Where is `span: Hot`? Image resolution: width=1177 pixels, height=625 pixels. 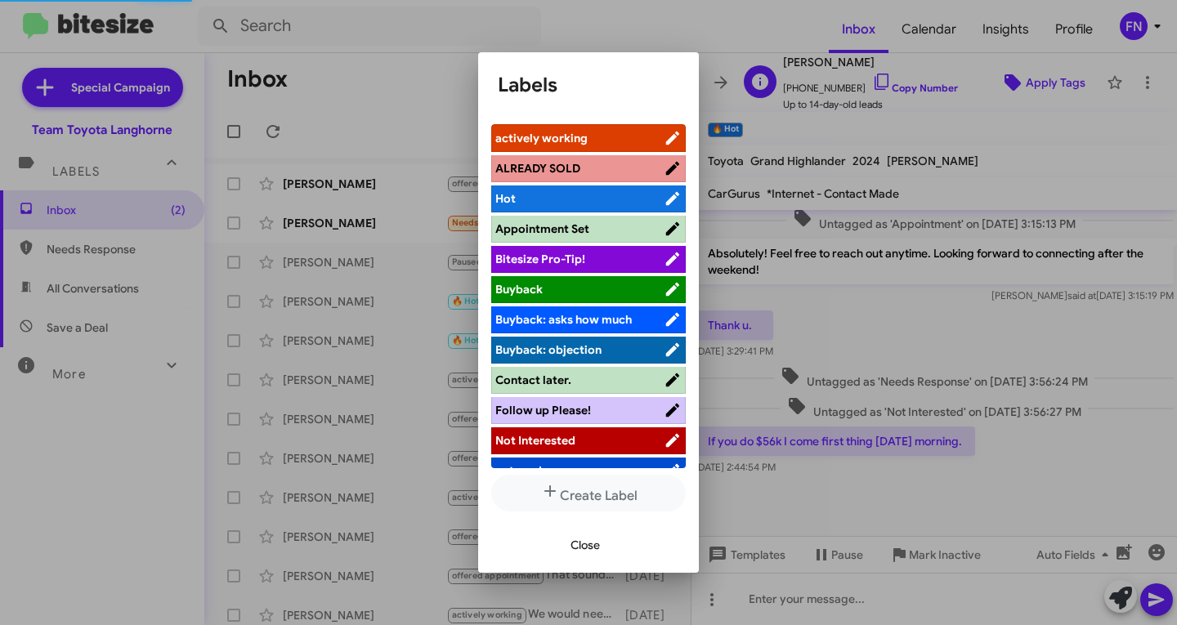
span: Hot is located at coordinates (505, 199).